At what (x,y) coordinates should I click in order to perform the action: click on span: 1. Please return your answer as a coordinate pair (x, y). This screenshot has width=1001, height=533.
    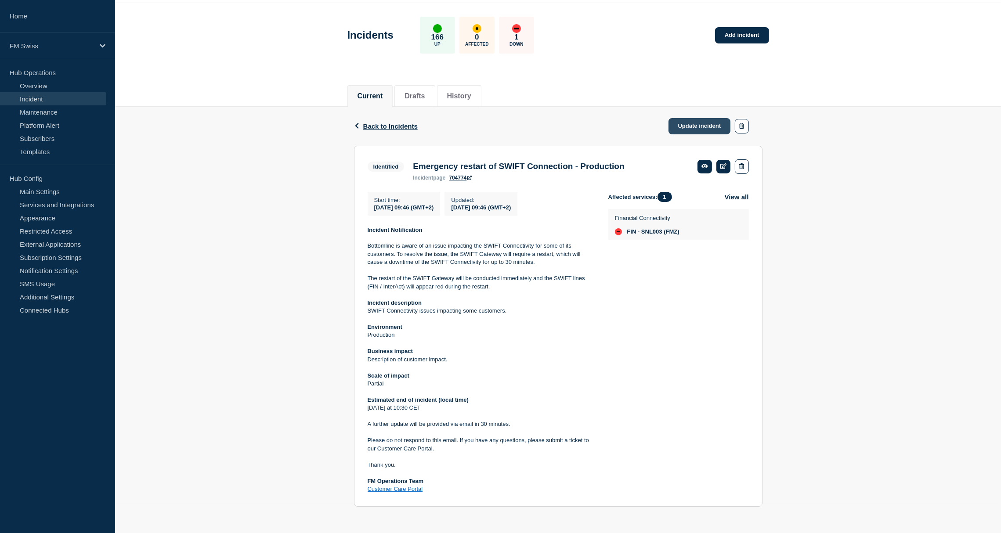
    Looking at the image, I should click on (665, 197).